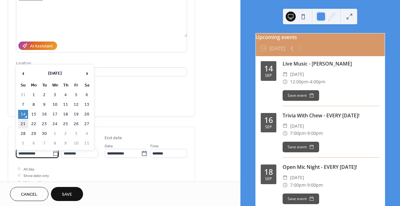  What do you see at coordinates (87, 124) in the screenshot?
I see `td: 27` at bounding box center [87, 124].